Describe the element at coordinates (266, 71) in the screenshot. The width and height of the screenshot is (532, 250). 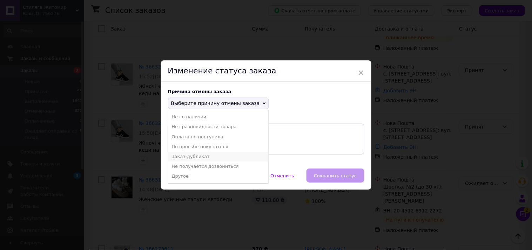
I see `div: Изменение статуса заказа` at that location.